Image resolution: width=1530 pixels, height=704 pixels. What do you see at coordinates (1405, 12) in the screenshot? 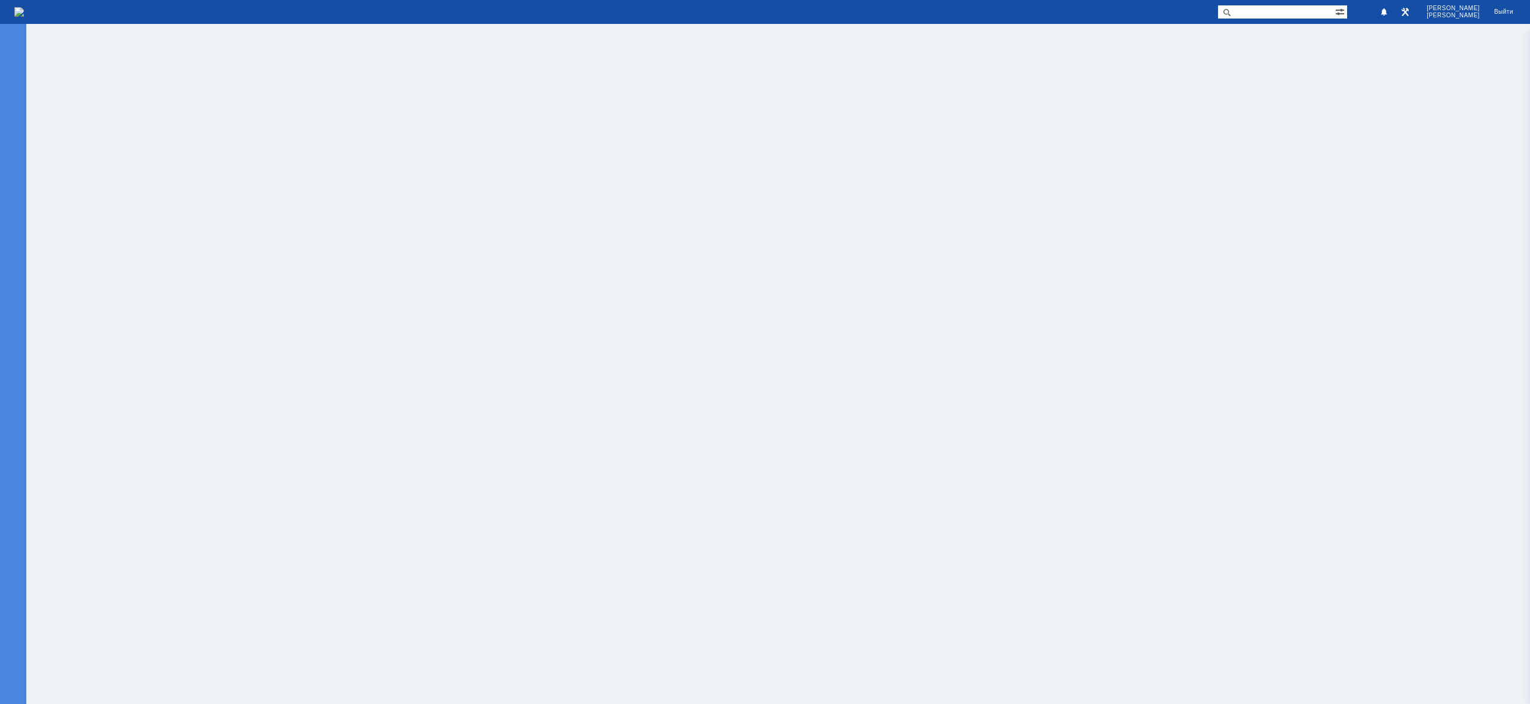
I see `a: Перейти в интерфейс администратора` at bounding box center [1405, 12].